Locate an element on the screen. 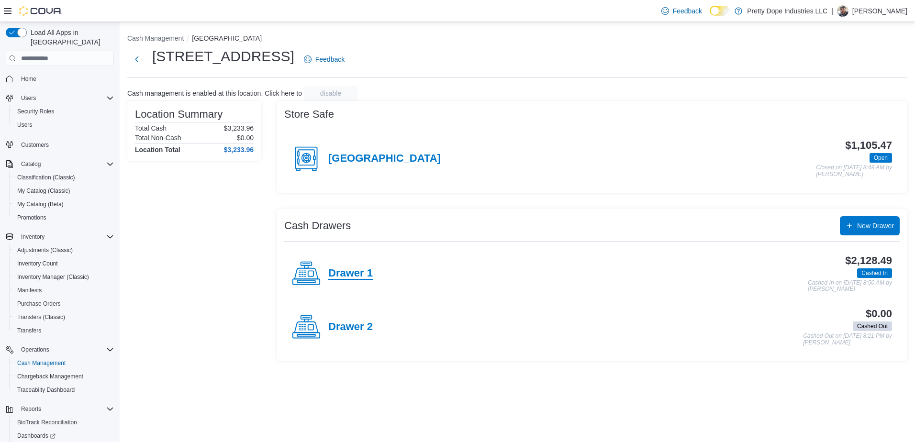 The image size is (915, 442). p: Cash management is enabled at this location. Click here to is located at coordinates (215, 93).